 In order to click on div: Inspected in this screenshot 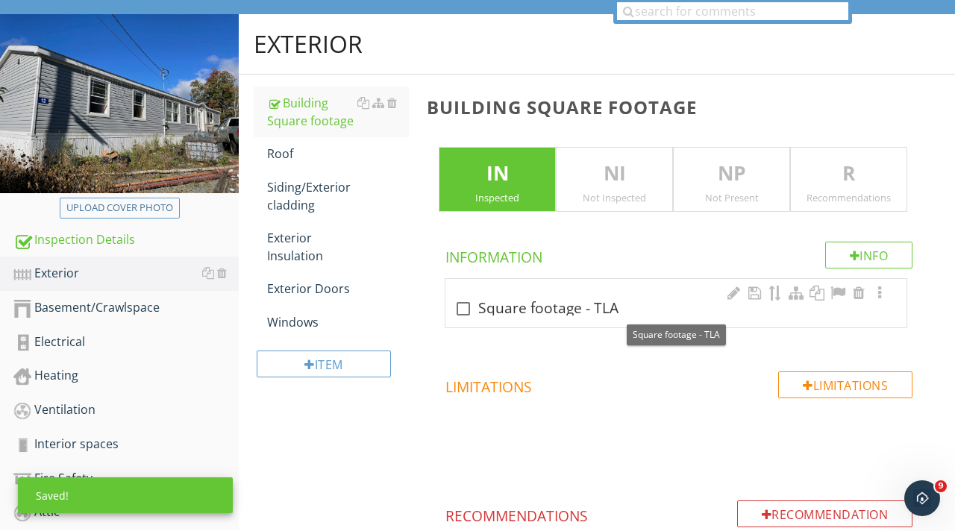, I will do `click(497, 198)`.